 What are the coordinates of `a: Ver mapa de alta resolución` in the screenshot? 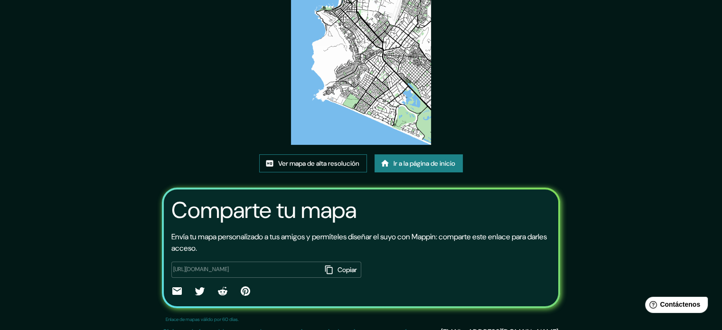 It's located at (313, 163).